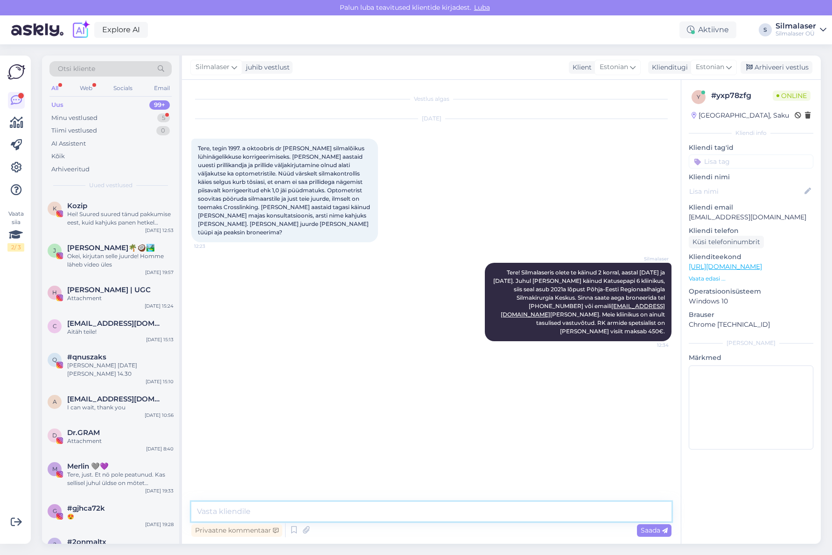 Image resolution: width=832 pixels, height=555 pixels. What do you see at coordinates (120, 219) in the screenshot?
I see `div: Hei! Suured suured tänud pakkumise eest, kuid kahjuks panen hetkel silmaopi teekonna pausile ja v...` at bounding box center [120, 219].